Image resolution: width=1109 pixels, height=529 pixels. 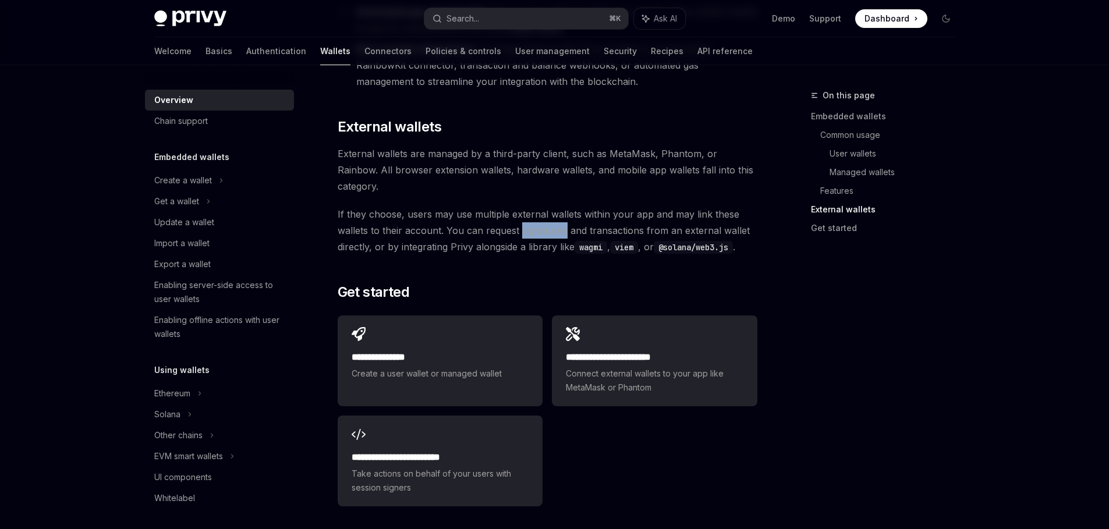 I want to click on a: Common usage, so click(x=892, y=135).